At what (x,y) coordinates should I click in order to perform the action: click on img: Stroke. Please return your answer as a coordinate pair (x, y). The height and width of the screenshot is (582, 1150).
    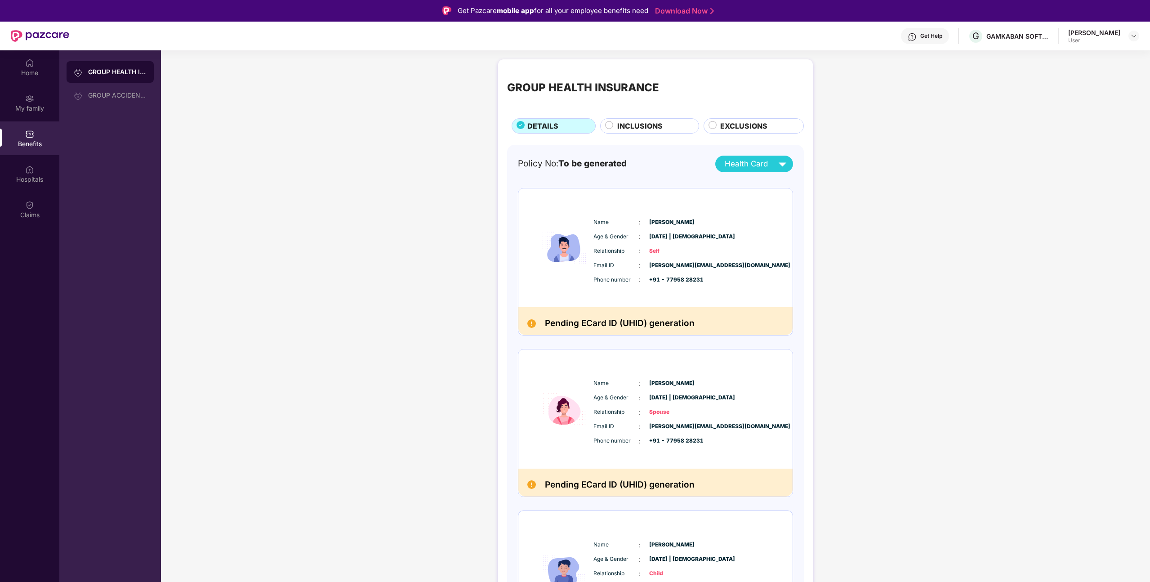
    Looking at the image, I should click on (712, 11).